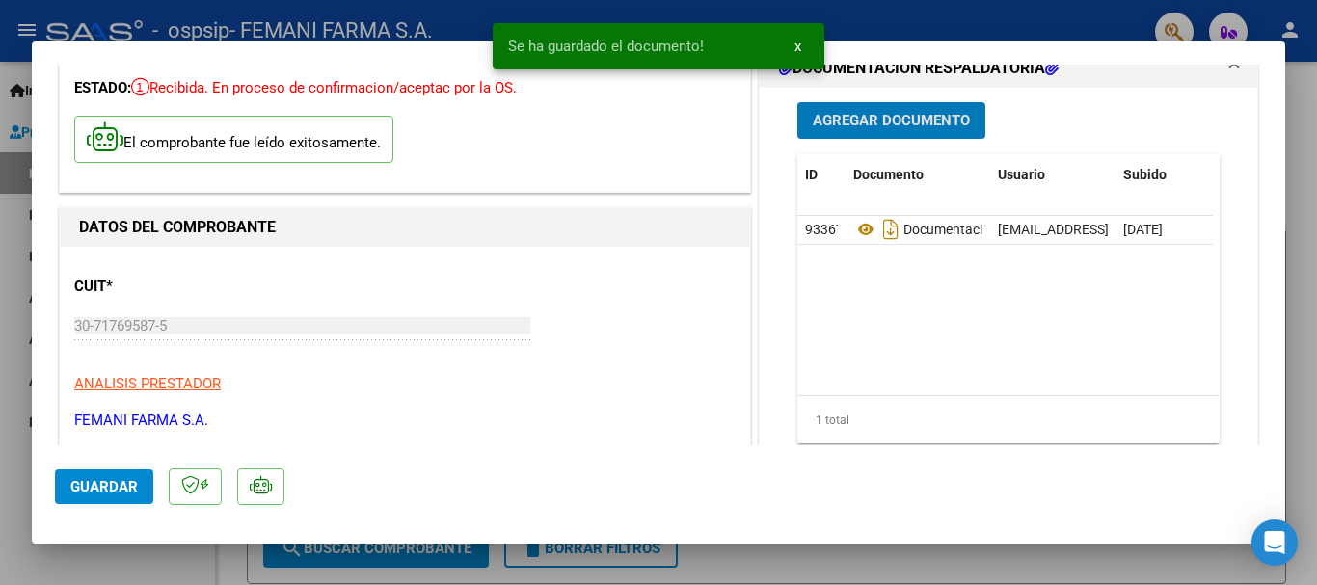  Describe the element at coordinates (102, 88) in the screenshot. I see `span: ESTADO:` at that location.